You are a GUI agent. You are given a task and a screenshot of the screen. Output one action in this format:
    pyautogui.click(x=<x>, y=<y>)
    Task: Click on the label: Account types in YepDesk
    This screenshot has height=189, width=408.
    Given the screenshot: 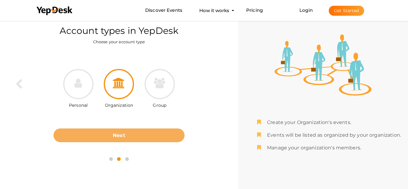 What is the action you would take?
    pyautogui.click(x=119, y=31)
    